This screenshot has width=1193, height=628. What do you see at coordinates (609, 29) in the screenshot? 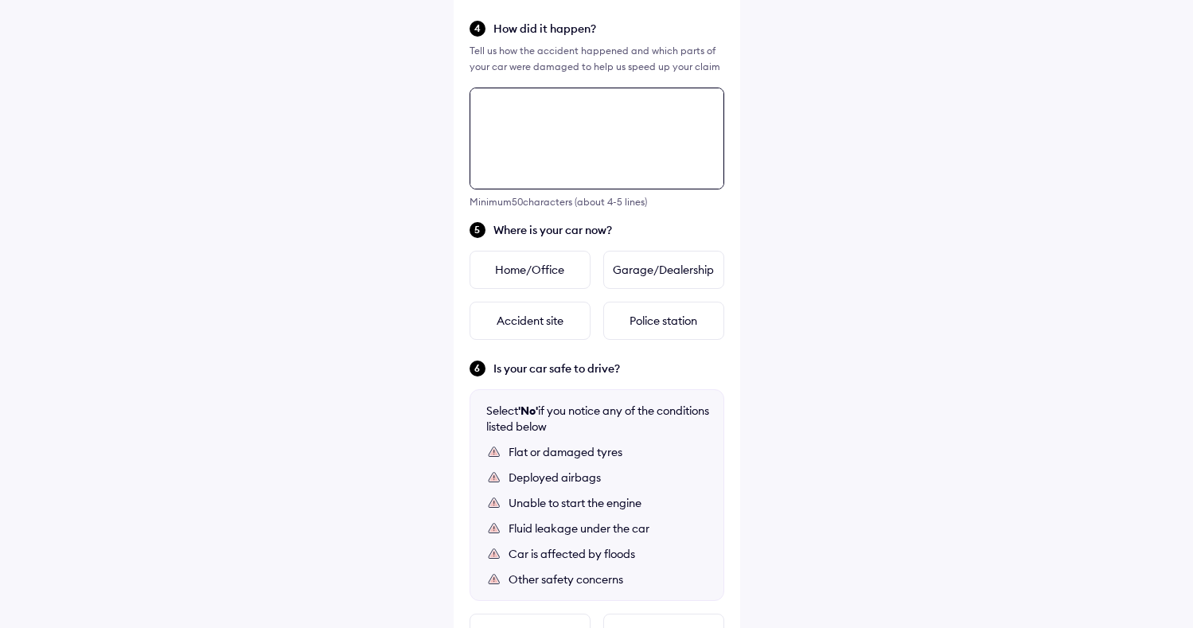
I see `span: How did it happen?` at bounding box center [609, 29].